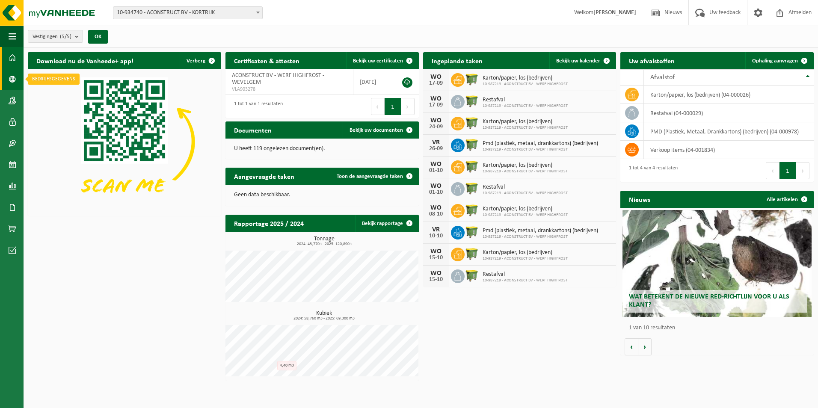 The width and height of the screenshot is (818, 408). I want to click on h2: Documenten, so click(253, 130).